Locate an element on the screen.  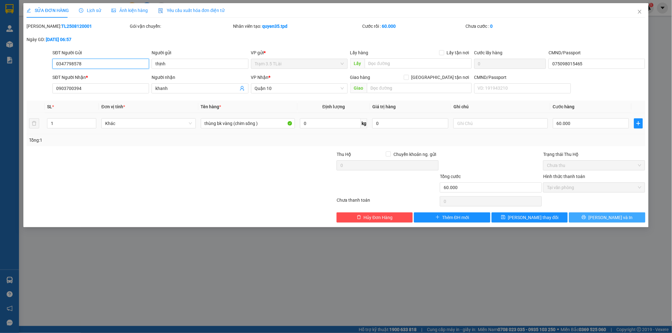
div: Ngày GD: is located at coordinates (77, 39).